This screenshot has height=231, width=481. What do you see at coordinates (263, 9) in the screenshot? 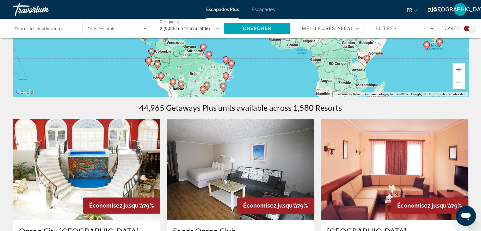
I see `a: Escapades` at bounding box center [263, 9].